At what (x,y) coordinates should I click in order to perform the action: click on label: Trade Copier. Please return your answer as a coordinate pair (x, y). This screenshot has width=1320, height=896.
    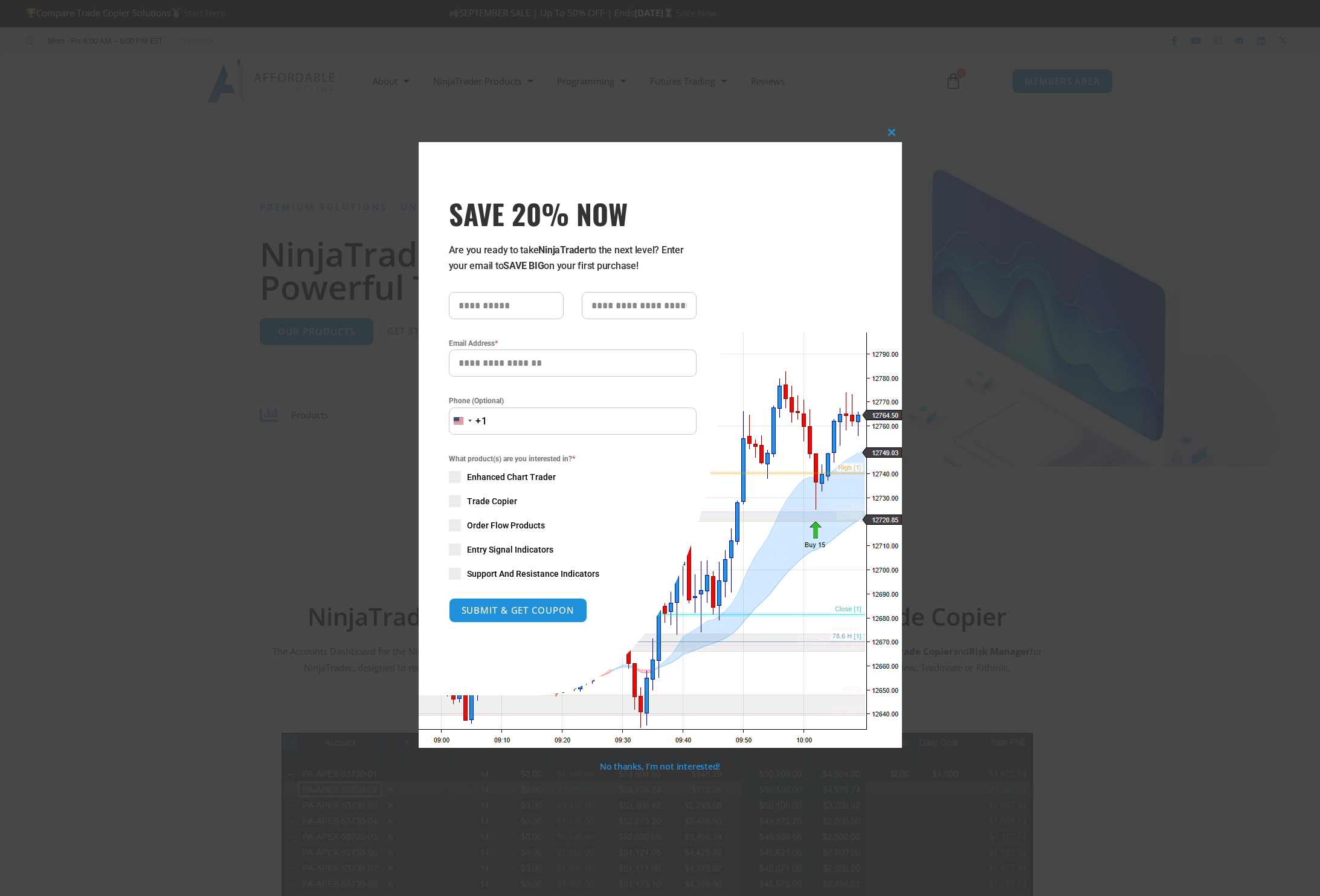
    Looking at the image, I should click on (573, 501).